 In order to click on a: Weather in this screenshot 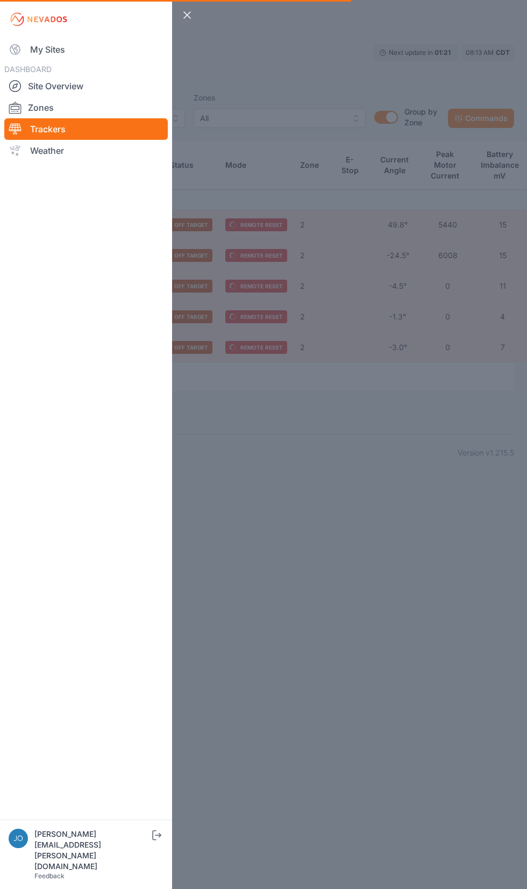, I will do `click(86, 151)`.